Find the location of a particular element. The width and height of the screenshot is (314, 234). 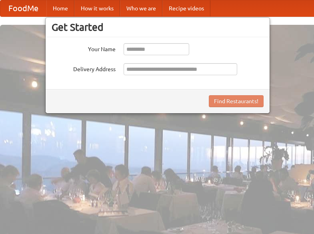

label: Your Name is located at coordinates (84, 48).